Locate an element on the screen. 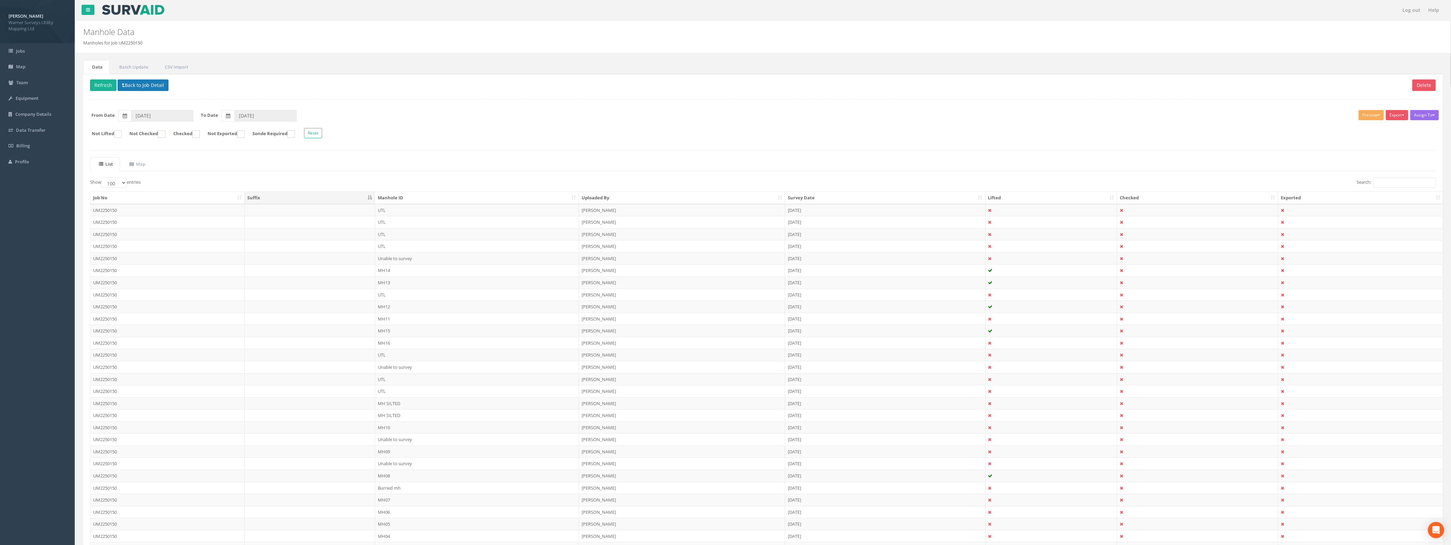 Image resolution: width=1451 pixels, height=545 pixels. label: From Date is located at coordinates (103, 115).